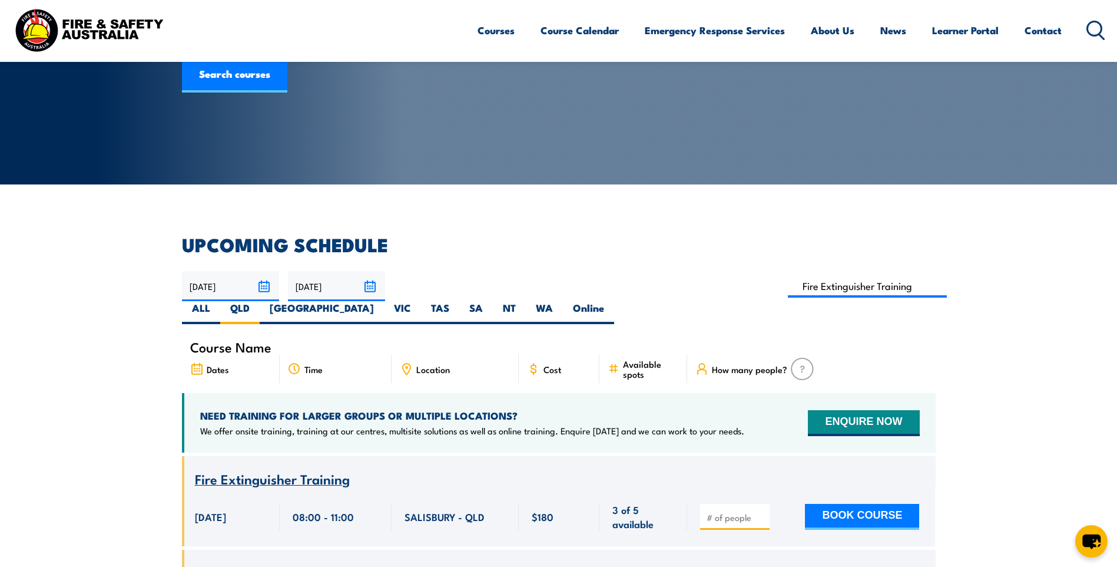  Describe the element at coordinates (234, 75) in the screenshot. I see `a: Search courses` at that location.